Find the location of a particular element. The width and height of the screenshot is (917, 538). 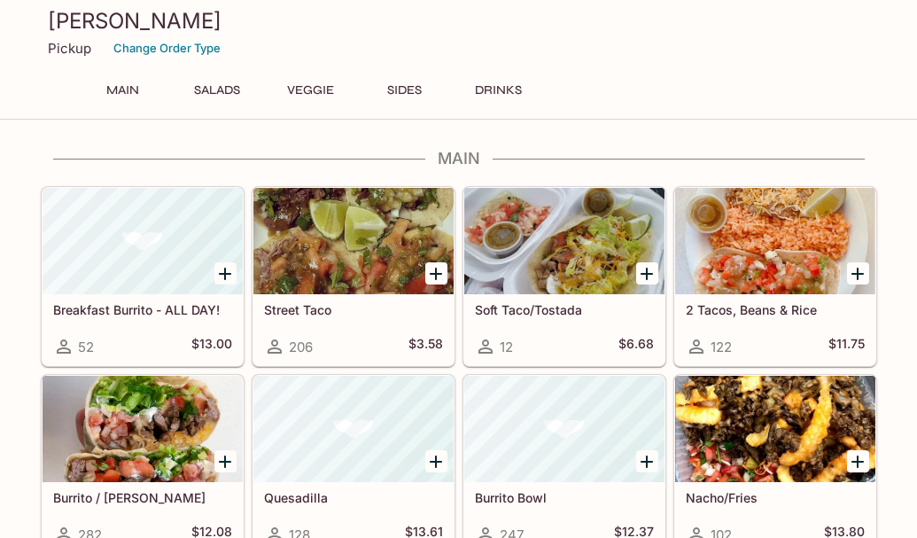

h5: $13.00 is located at coordinates (212, 346).